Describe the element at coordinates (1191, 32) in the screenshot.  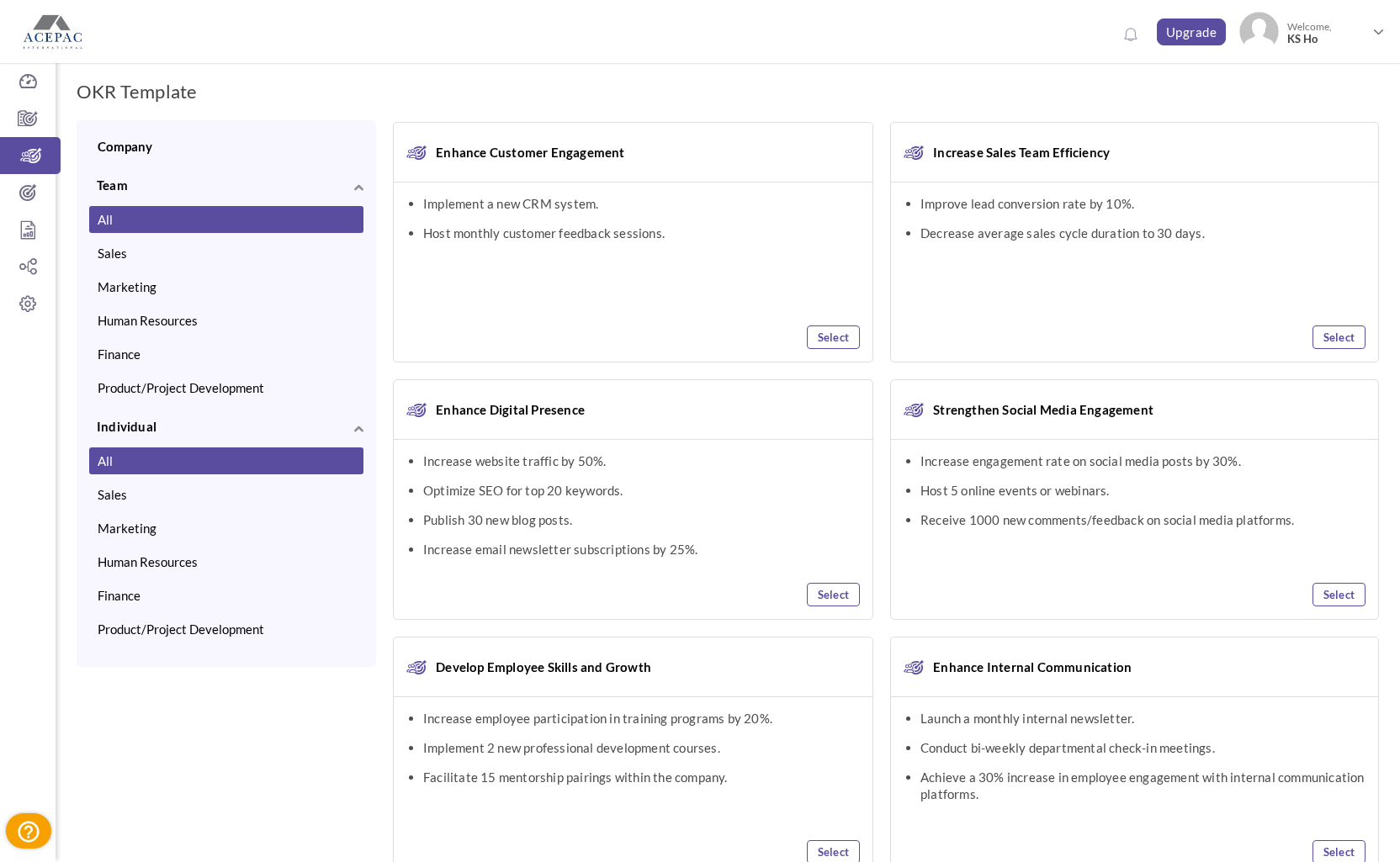
I see `a: Upgrade` at that location.